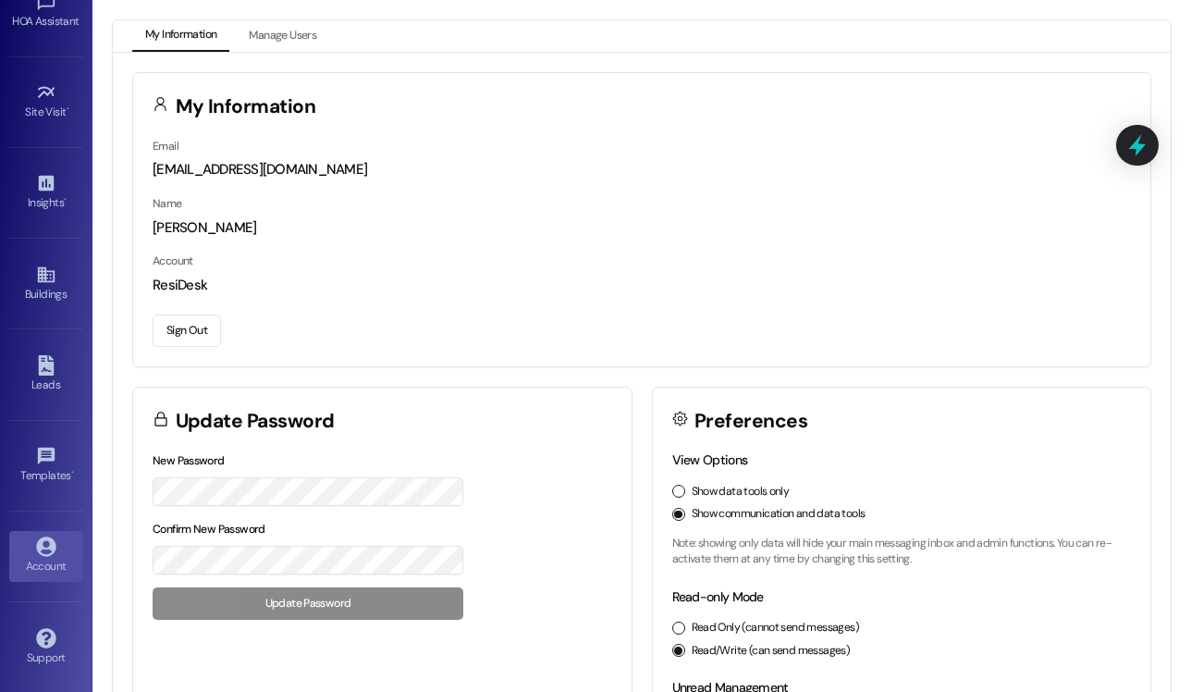 This screenshot has width=1191, height=692. Describe the element at coordinates (46, 465) in the screenshot. I see `a: Templates •` at that location.